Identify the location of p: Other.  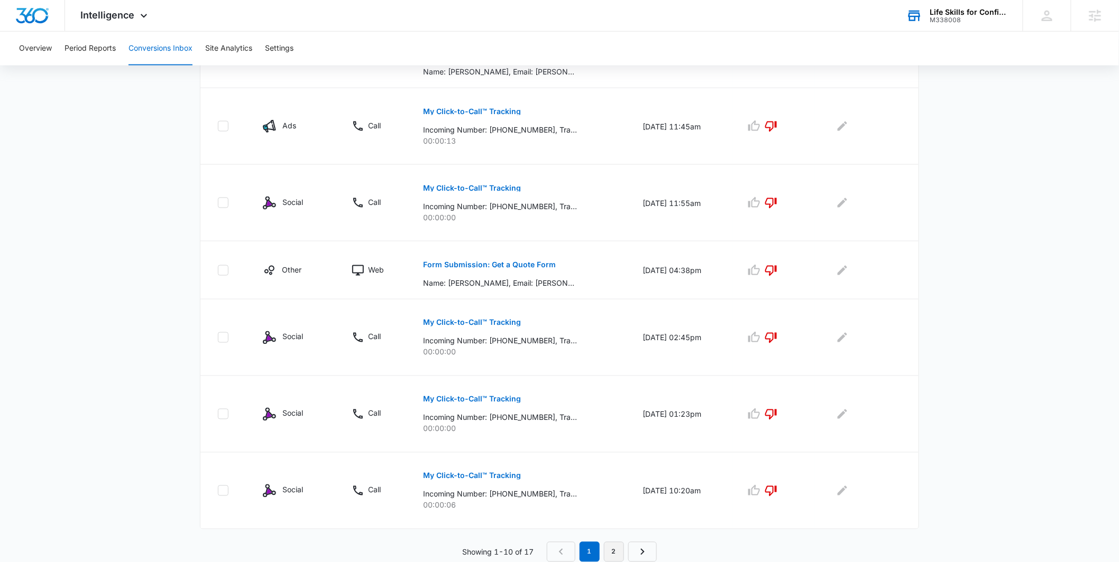
(291, 270).